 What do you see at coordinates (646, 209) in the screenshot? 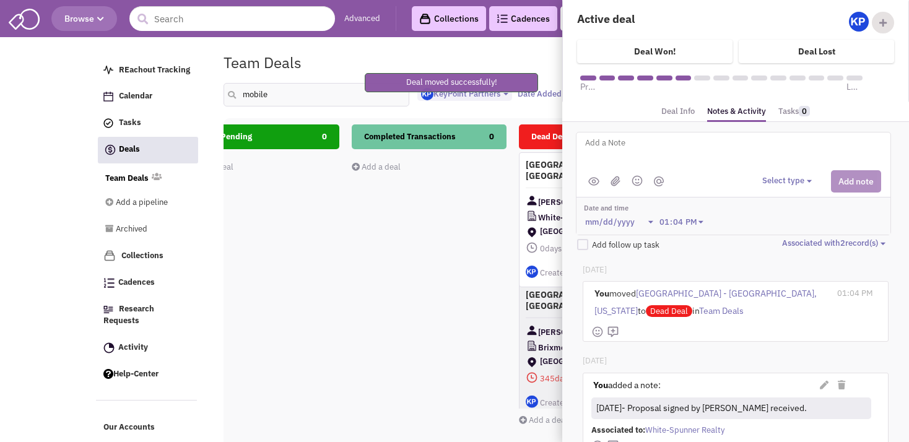
I see `label: Date and time` at bounding box center [646, 209].